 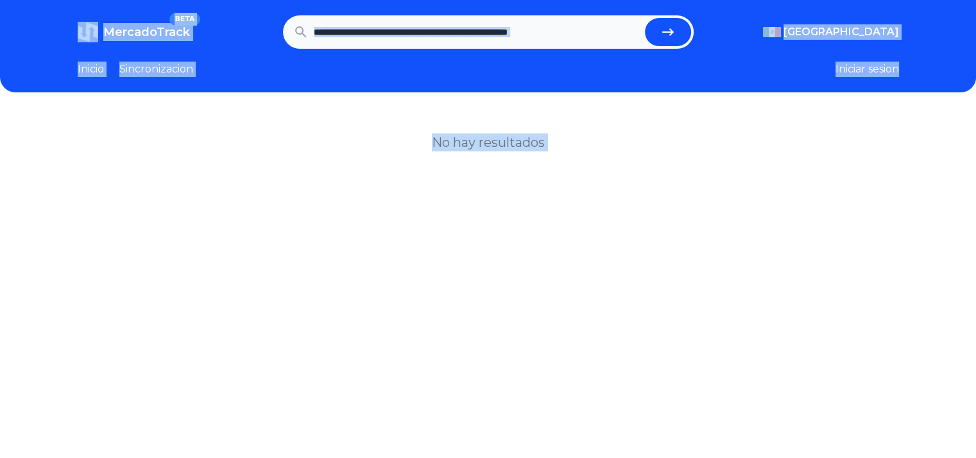 I want to click on img: MercadoTrack, so click(x=88, y=32).